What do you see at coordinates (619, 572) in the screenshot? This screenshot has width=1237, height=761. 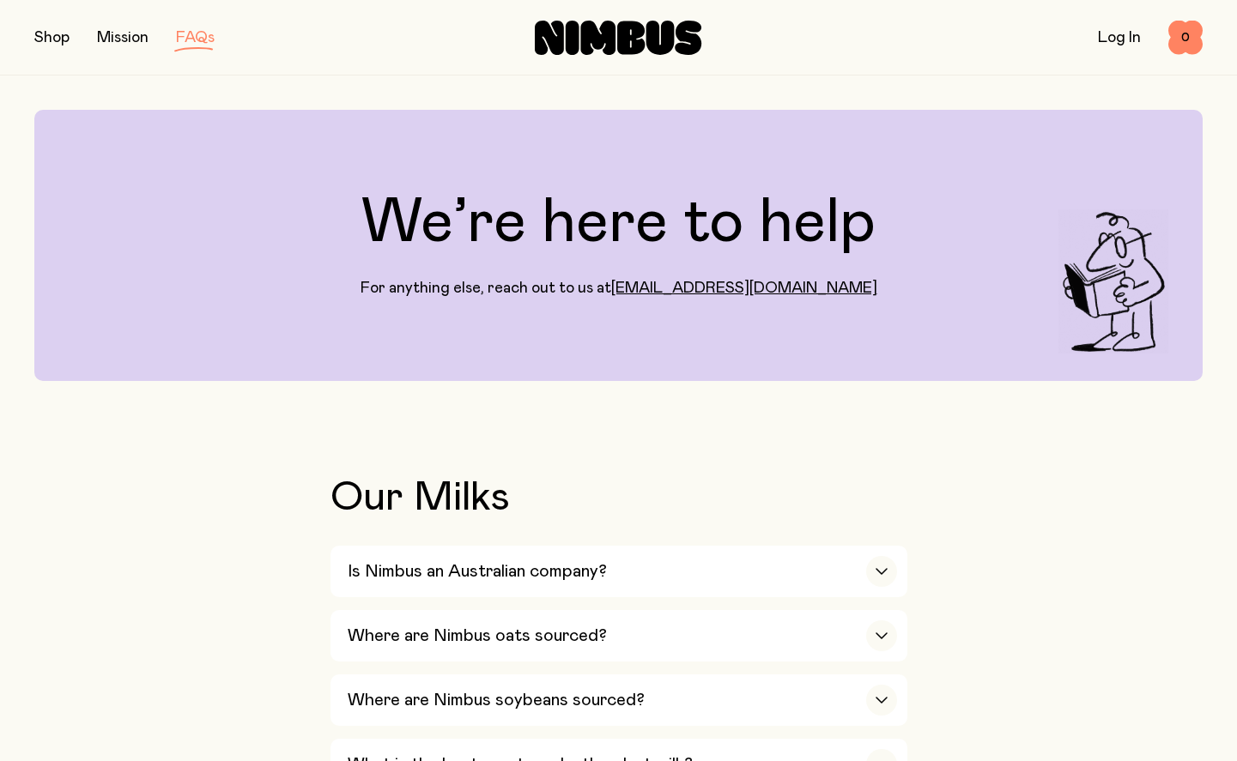 I see `button: Is Nimbus an Australian company?` at bounding box center [619, 572].